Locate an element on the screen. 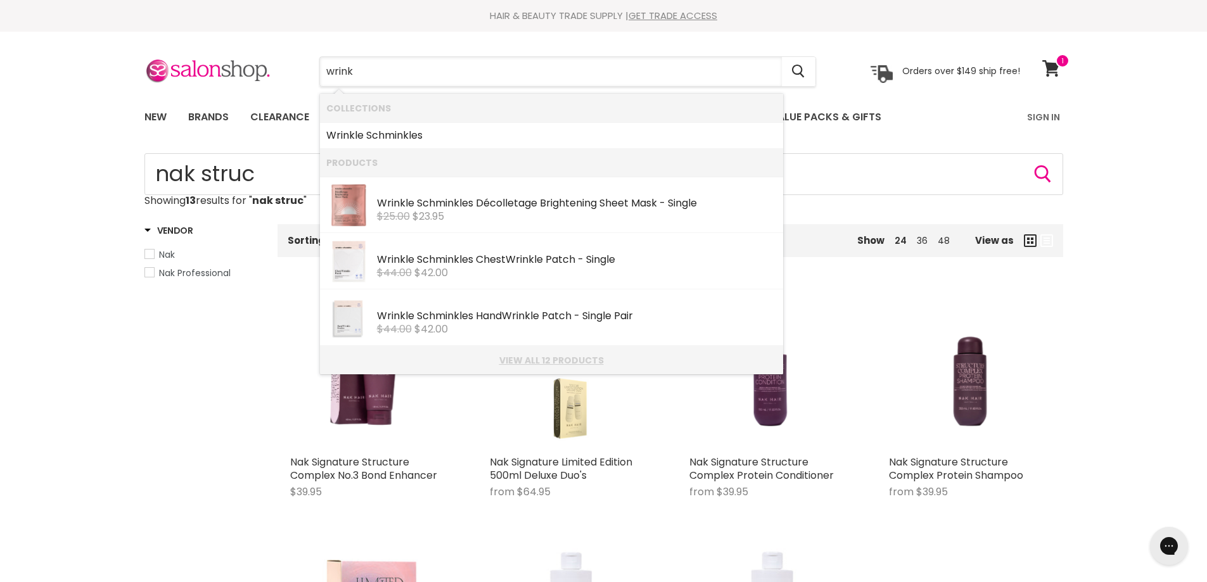 The width and height of the screenshot is (1207, 582). img: Nak Signature Structure Complex Protein Shampoo is located at coordinates (969, 368).